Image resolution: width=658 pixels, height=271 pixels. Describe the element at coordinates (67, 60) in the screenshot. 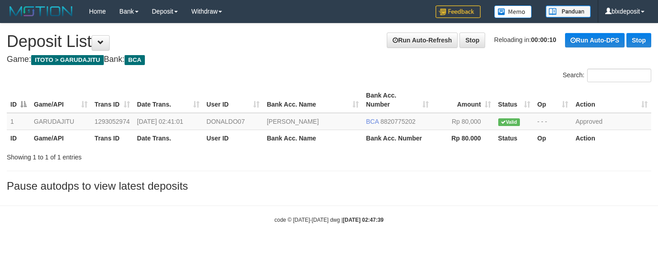

I see `span: ITOTO > GARUDAJITU` at that location.